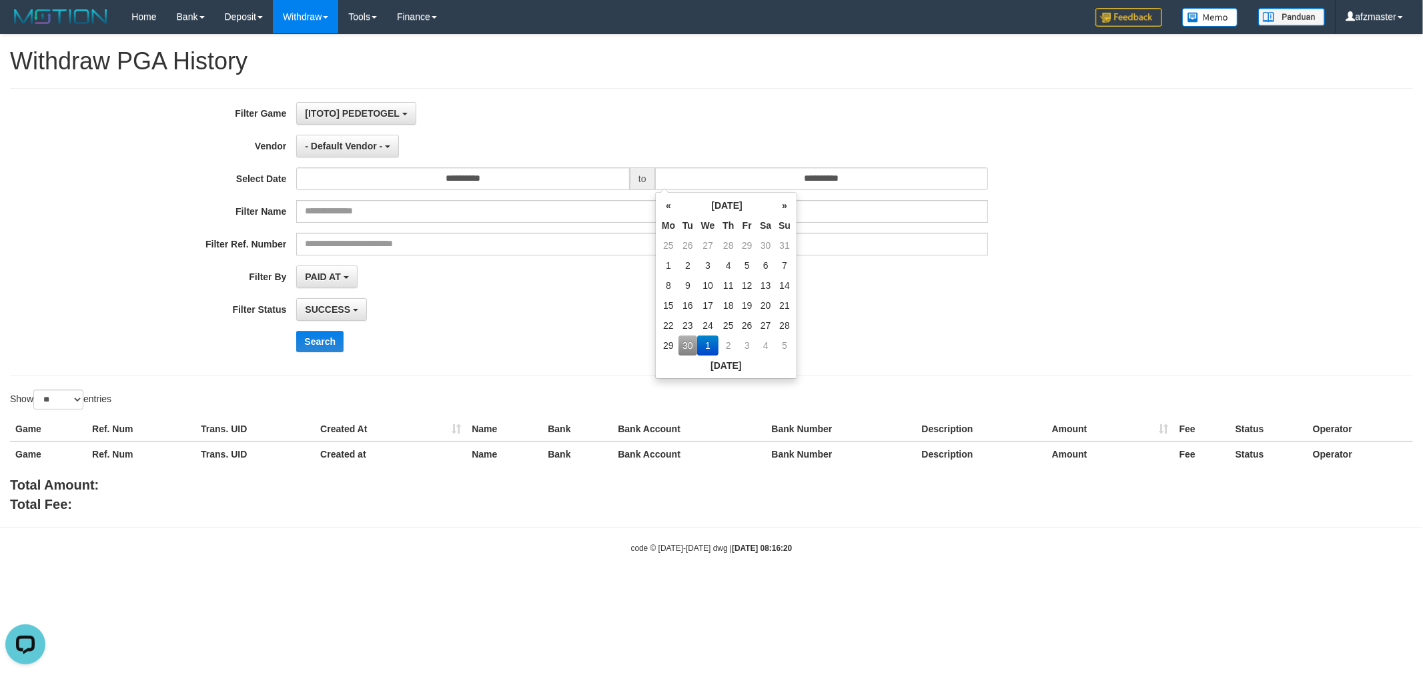 The height and width of the screenshot is (675, 1423). Describe the element at coordinates (765, 285) in the screenshot. I see `td: 13` at that location.